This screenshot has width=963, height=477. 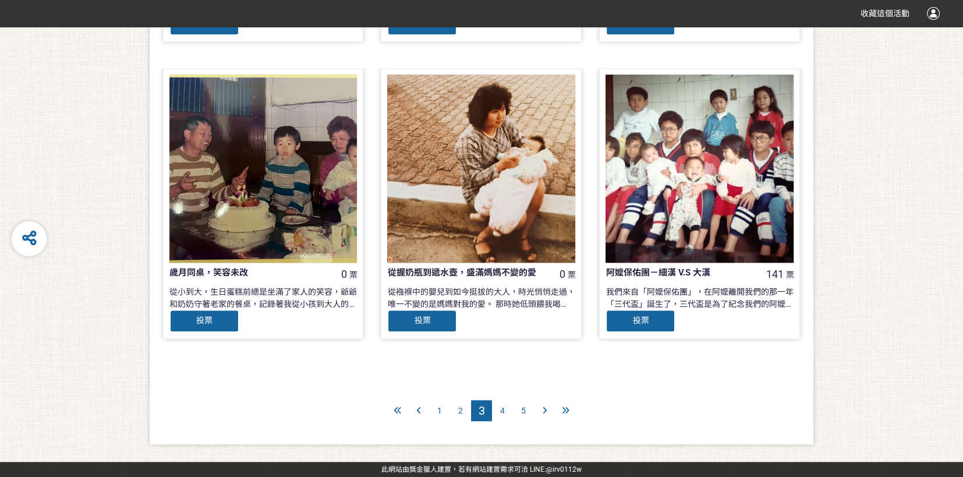 What do you see at coordinates (681, 273) in the screenshot?
I see `div: 阿嬤保佑團－細漢 V.S 大漢` at bounding box center [681, 273].